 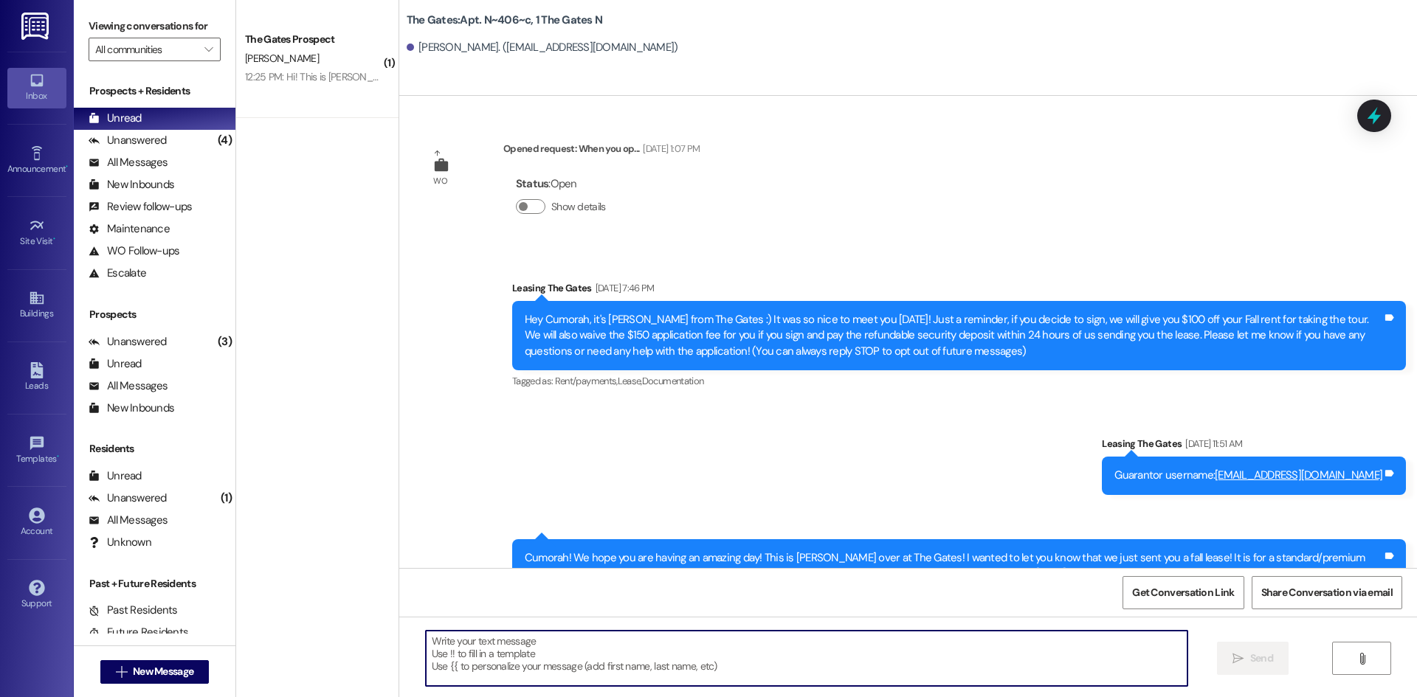 What do you see at coordinates (226, 498) in the screenshot?
I see `div: (1)` at bounding box center [226, 498].